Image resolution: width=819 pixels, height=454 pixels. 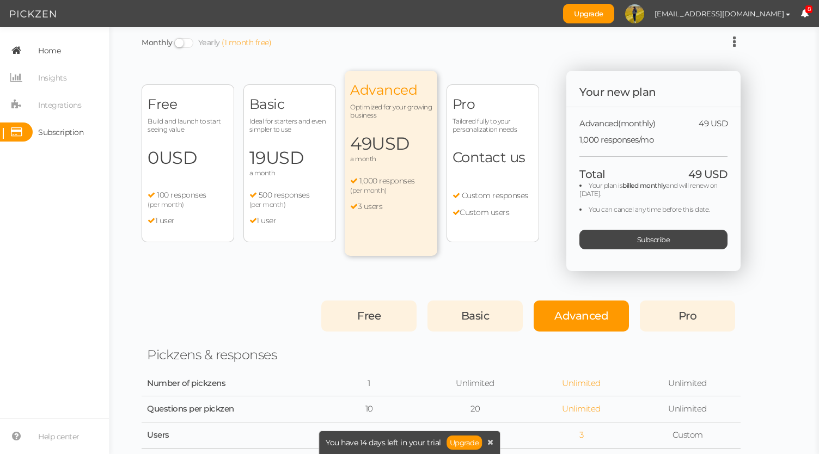 What do you see at coordinates (653, 137) in the screenshot?
I see `div: 1,000 responses/mo` at bounding box center [653, 137].